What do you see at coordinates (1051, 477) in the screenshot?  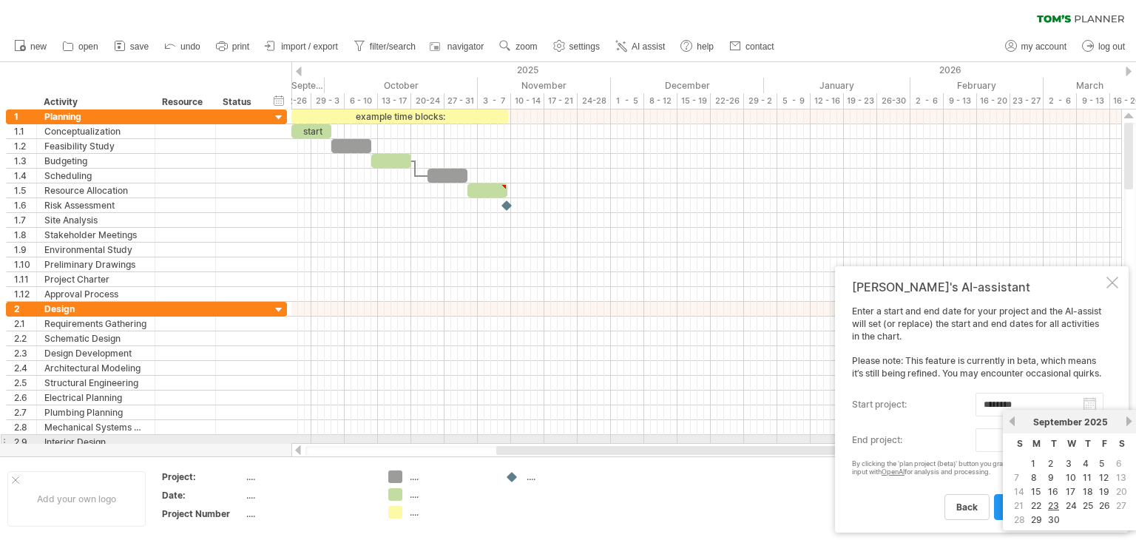 I see `a: 9` at bounding box center [1051, 477].